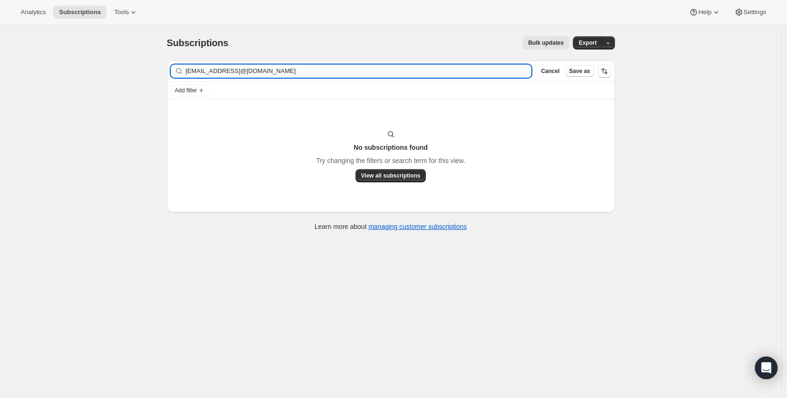  Describe the element at coordinates (121, 12) in the screenshot. I see `span: Tools` at that location.